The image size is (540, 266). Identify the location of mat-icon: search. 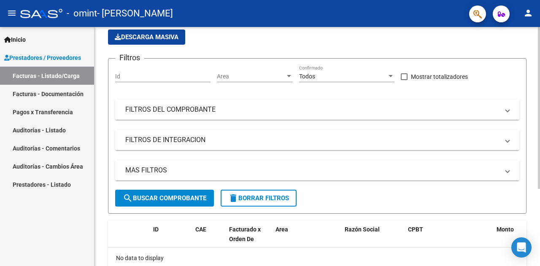
(128, 198).